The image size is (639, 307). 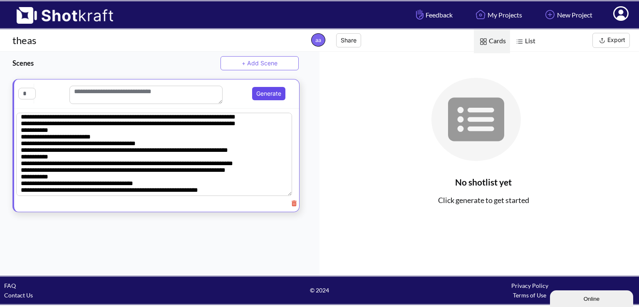 I want to click on div: Privacy Policy, so click(x=529, y=285).